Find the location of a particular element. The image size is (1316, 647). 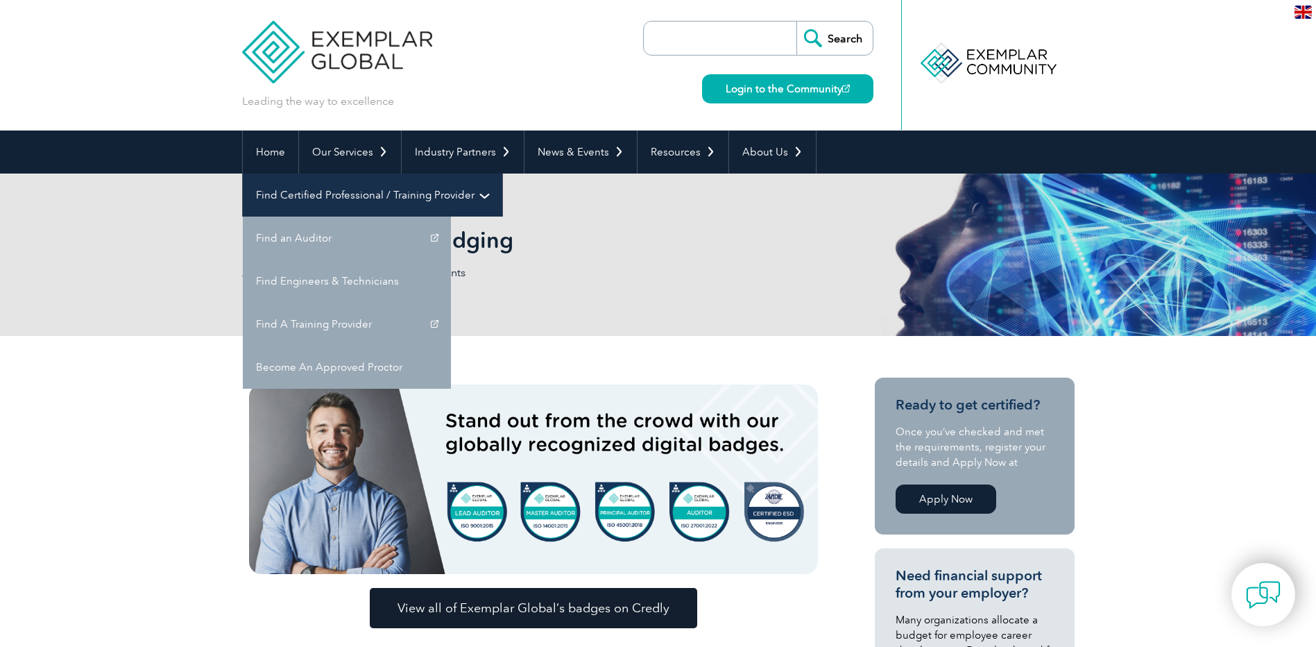

p: Once you’ve checked and met the requirements, register your details and Apply Now at is located at coordinates (975, 447).